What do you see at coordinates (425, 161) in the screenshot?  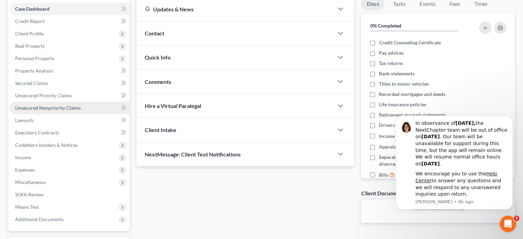 I see `span: Separation agreements or decrees of divorces` at bounding box center [425, 161].